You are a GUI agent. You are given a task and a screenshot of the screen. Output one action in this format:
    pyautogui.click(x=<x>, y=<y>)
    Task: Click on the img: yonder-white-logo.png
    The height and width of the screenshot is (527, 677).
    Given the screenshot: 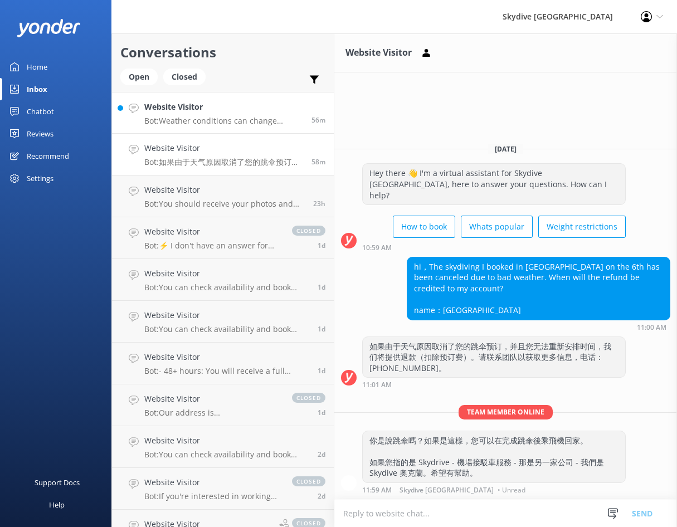 What is the action you would take?
    pyautogui.click(x=48, y=28)
    